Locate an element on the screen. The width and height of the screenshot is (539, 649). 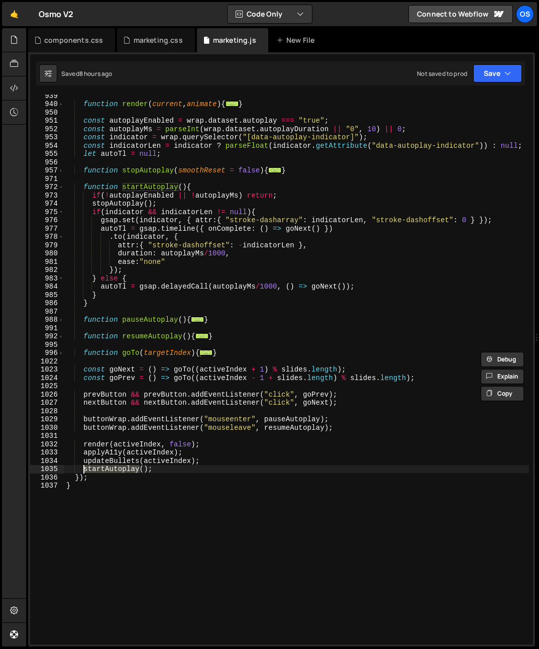
div: 1022 is located at coordinates (47, 361).